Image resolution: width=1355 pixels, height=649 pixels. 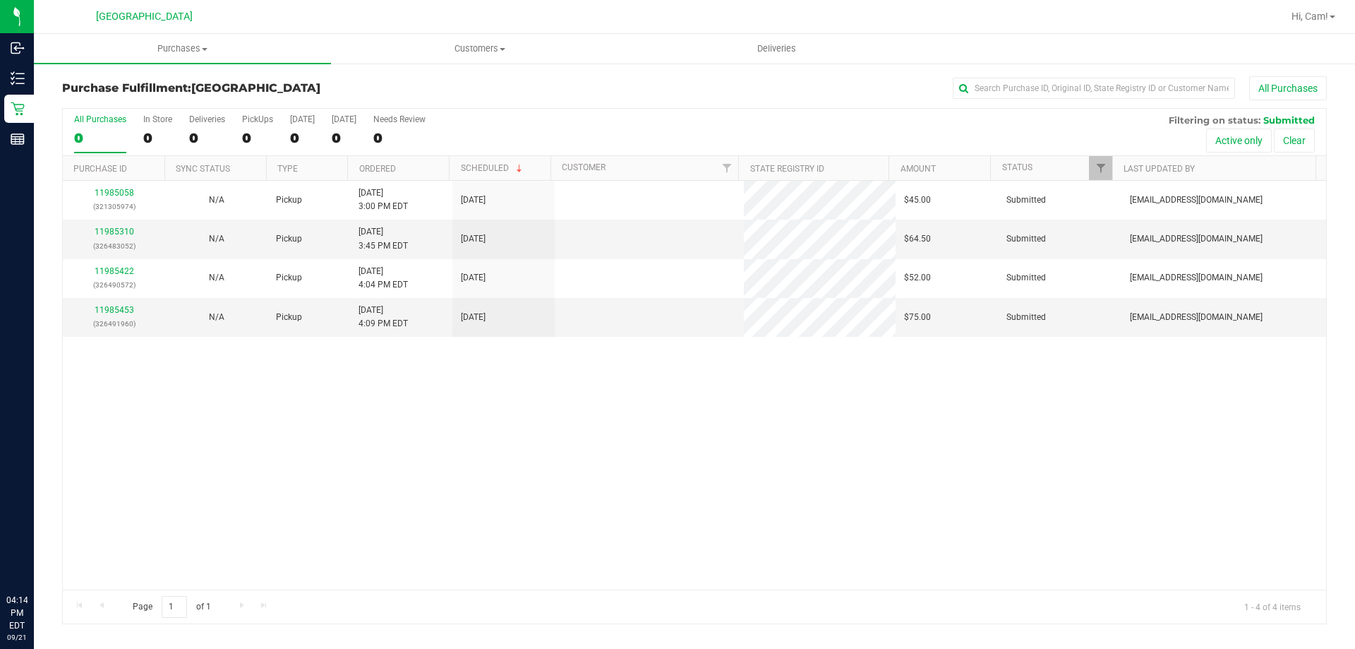 I want to click on a: Customers, so click(x=479, y=49).